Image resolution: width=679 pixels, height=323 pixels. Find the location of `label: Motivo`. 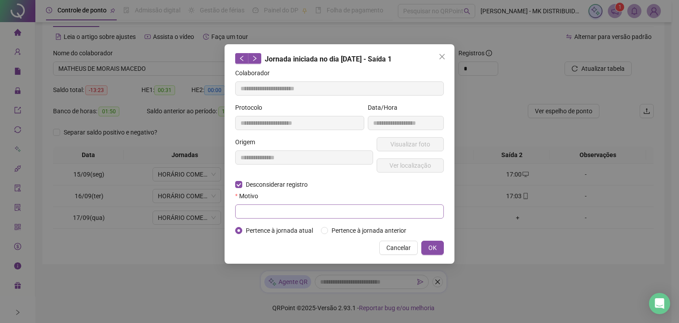

label: Motivo is located at coordinates (249, 196).